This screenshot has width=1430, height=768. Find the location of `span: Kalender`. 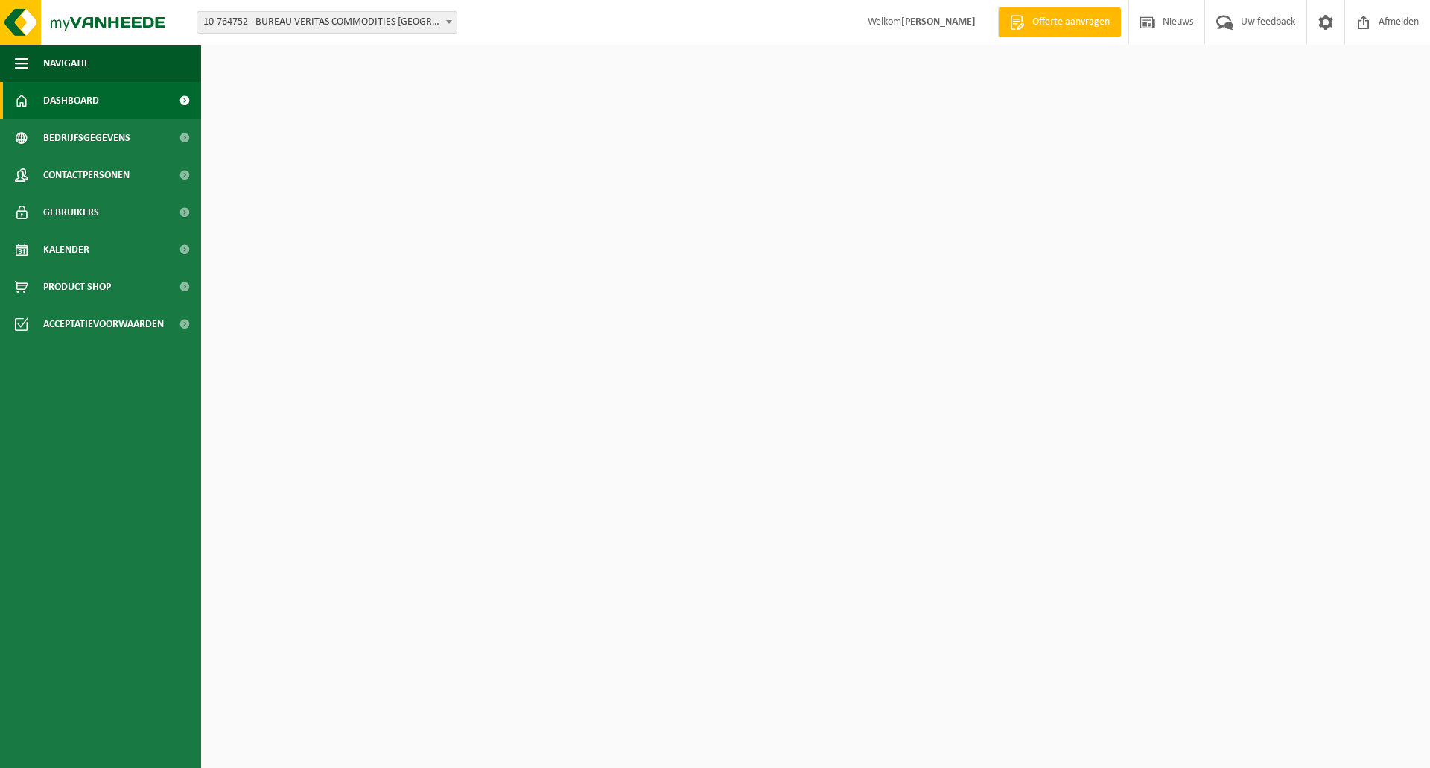

span: Kalender is located at coordinates (66, 250).